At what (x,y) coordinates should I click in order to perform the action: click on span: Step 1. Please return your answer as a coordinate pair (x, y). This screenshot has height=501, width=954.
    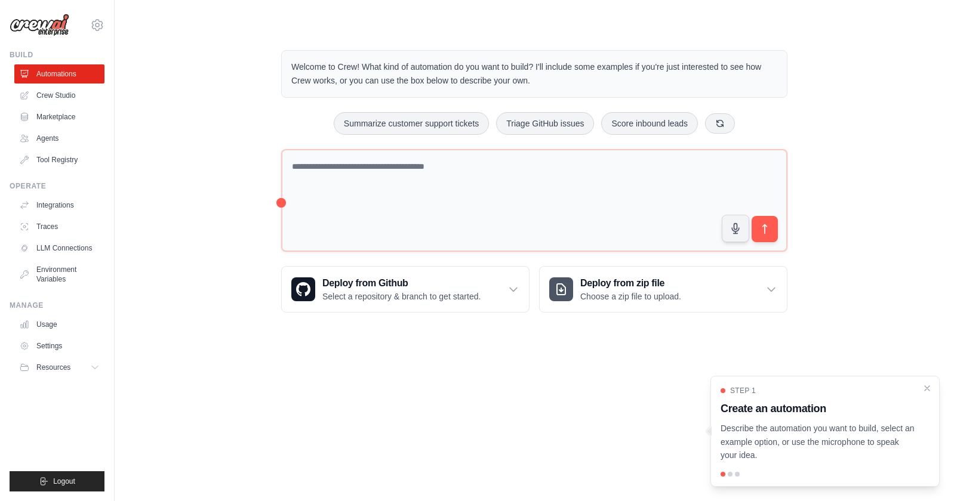
    Looking at the image, I should click on (742, 391).